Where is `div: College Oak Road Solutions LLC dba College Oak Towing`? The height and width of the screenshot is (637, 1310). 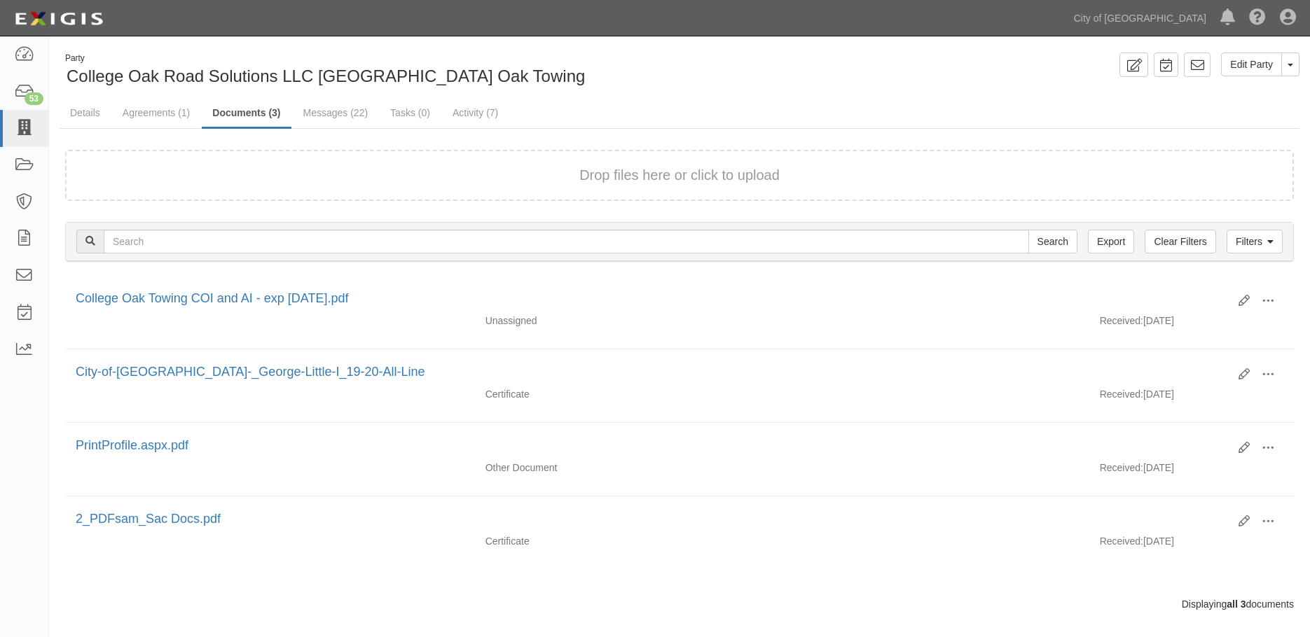
div: College Oak Road Solutions LLC dba College Oak Towing is located at coordinates (364, 70).